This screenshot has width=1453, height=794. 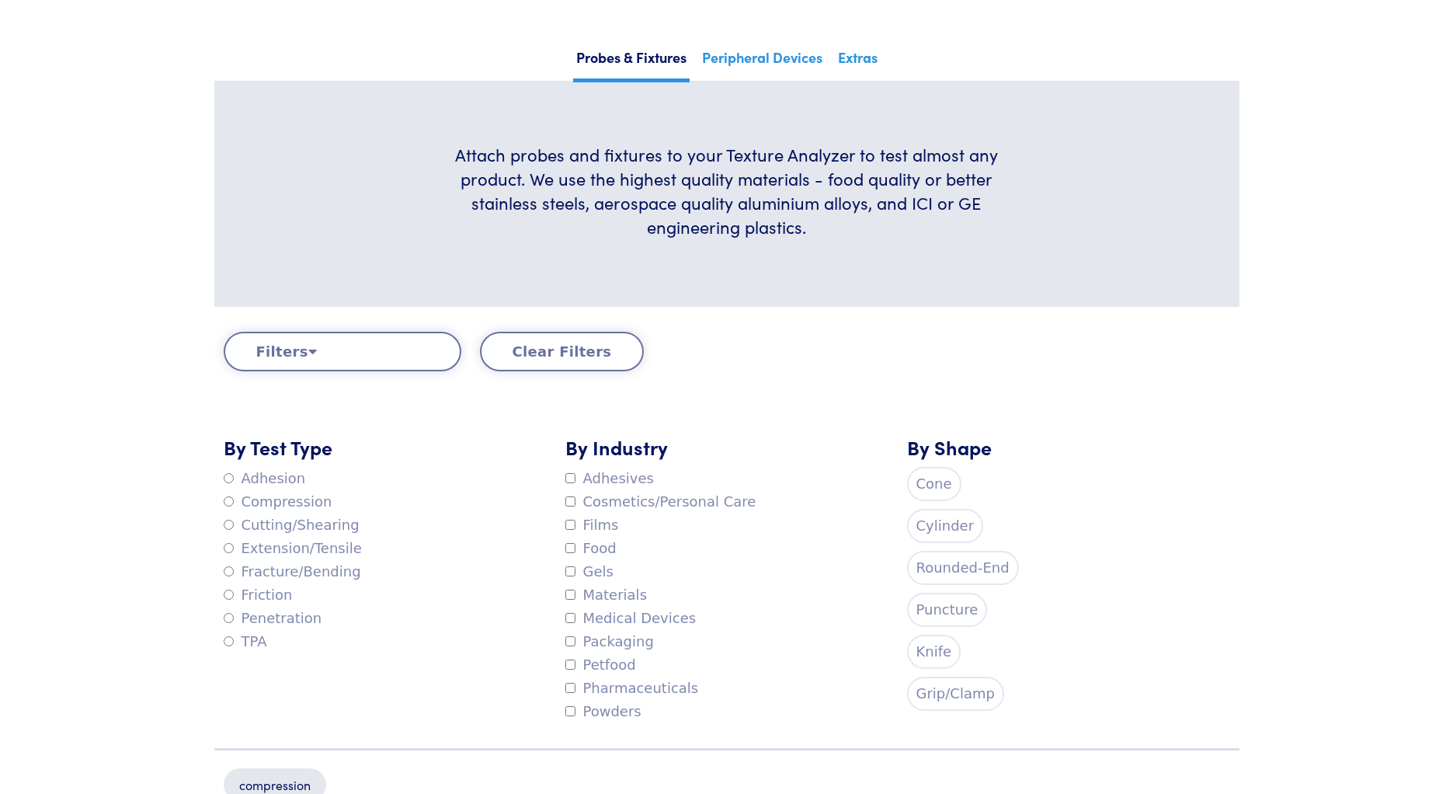 I want to click on label: Grip/Clamp, so click(x=955, y=694).